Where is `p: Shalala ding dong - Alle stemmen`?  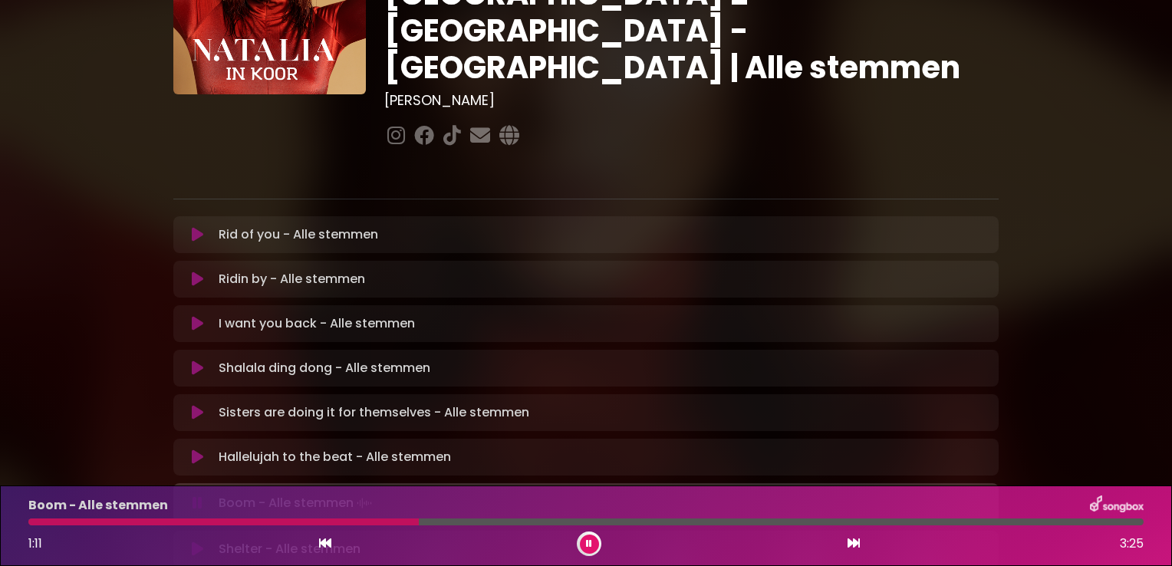 p: Shalala ding dong - Alle stemmen is located at coordinates (324, 368).